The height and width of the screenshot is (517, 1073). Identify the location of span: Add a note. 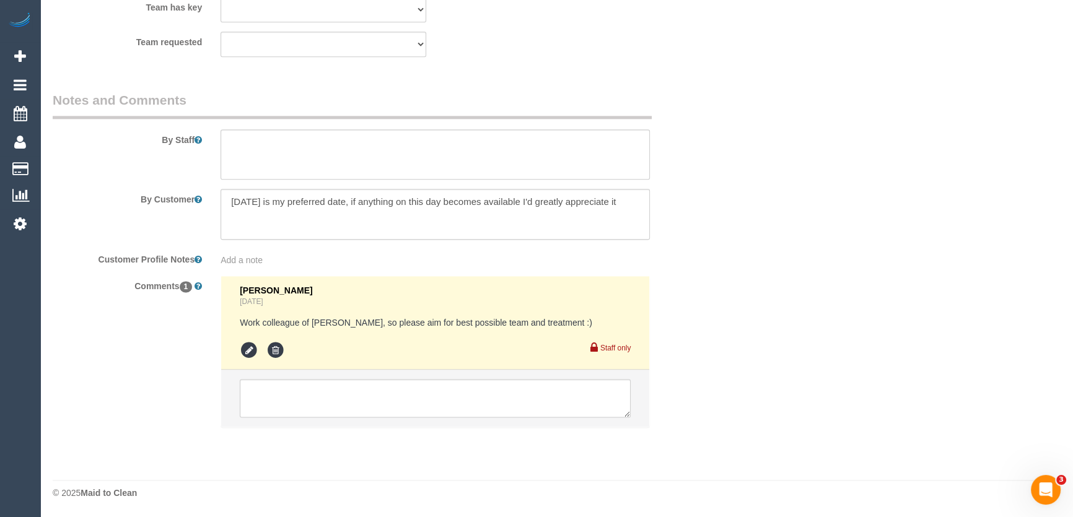
(242, 260).